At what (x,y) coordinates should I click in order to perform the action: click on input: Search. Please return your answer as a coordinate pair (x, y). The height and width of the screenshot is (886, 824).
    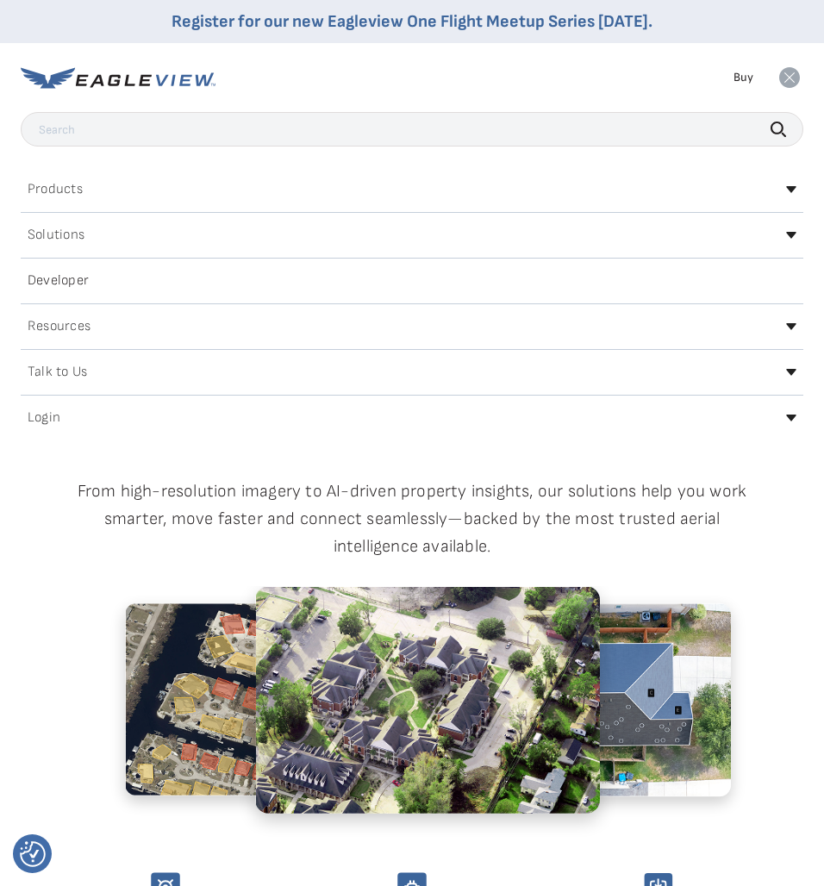
    Looking at the image, I should click on (412, 129).